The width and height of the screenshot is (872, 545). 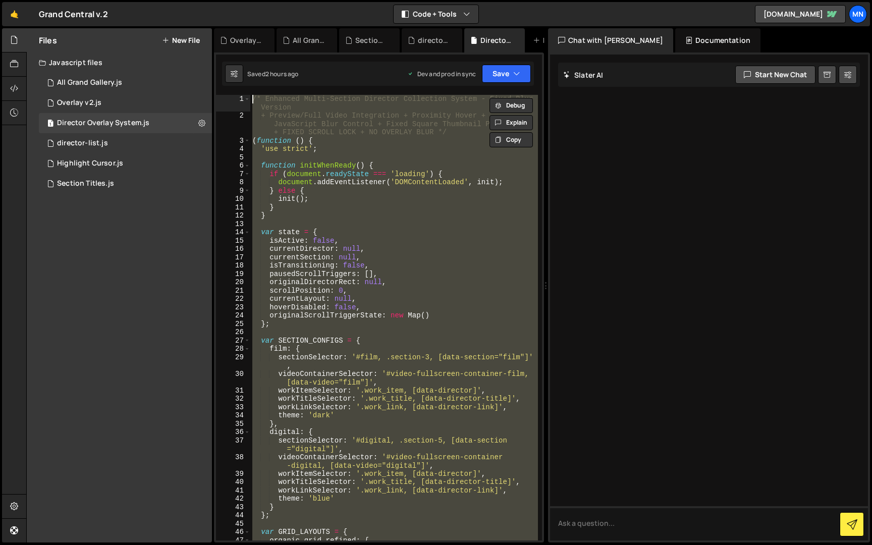 What do you see at coordinates (233, 232) in the screenshot?
I see `div: 14` at bounding box center [233, 232].